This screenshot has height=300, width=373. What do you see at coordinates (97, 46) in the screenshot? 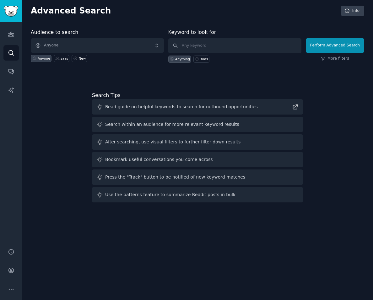
I see `button: Anyone` at bounding box center [97, 46].